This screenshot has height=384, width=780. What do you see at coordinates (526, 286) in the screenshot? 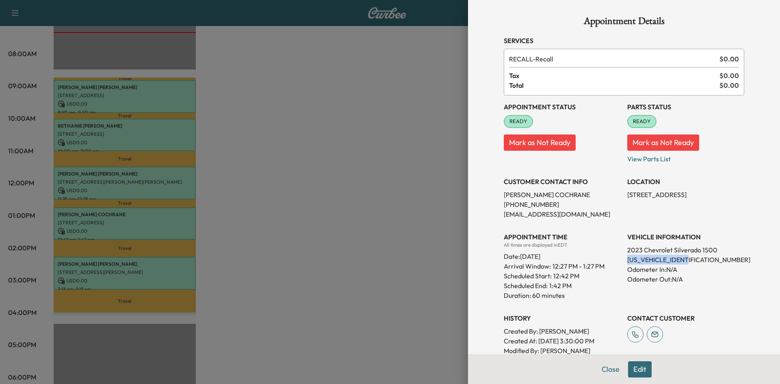
I see `p: Scheduled End:` at bounding box center [526, 286].